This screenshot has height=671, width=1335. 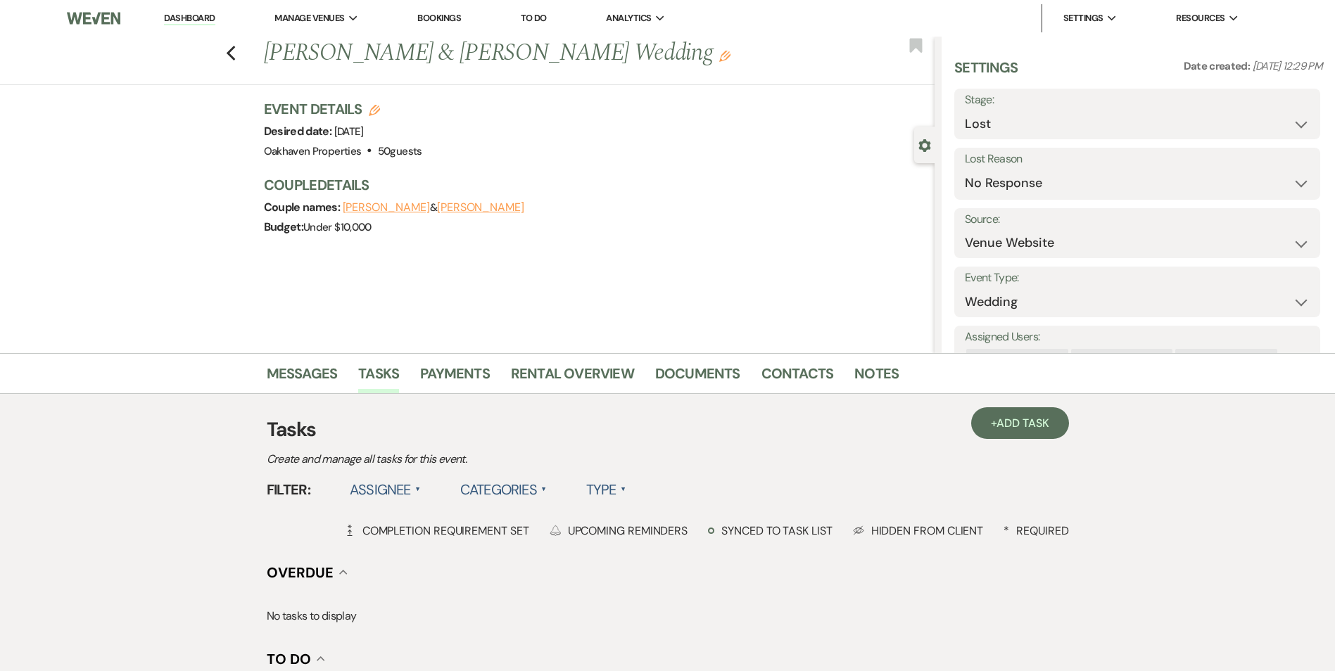 I want to click on span: To Do, so click(x=288, y=659).